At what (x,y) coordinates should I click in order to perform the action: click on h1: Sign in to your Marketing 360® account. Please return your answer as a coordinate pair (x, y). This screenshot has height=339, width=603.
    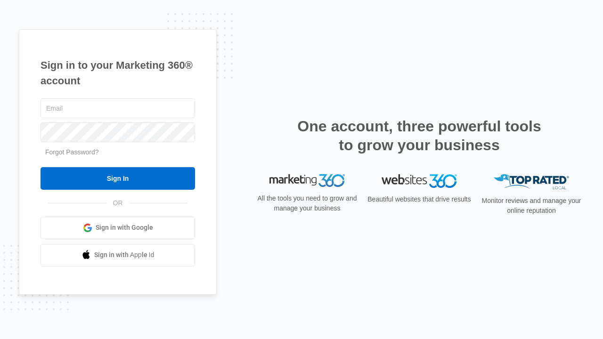
    Looking at the image, I should click on (118, 73).